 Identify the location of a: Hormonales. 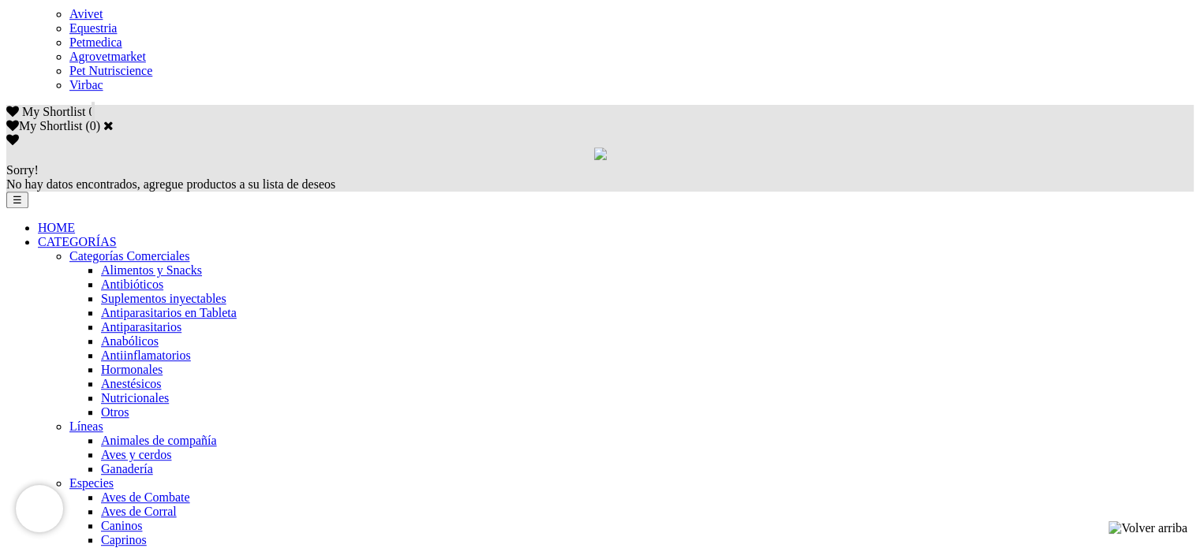
(132, 369).